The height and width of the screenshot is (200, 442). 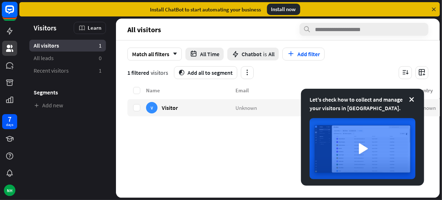 What do you see at coordinates (152, 108) in the screenshot?
I see `div: V` at bounding box center [152, 108].